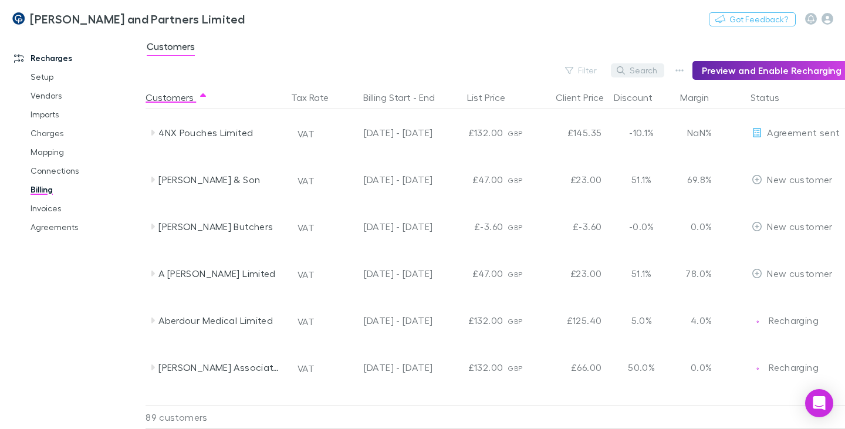  What do you see at coordinates (216, 417) in the screenshot?
I see `div: 89 customers` at bounding box center [216, 417].